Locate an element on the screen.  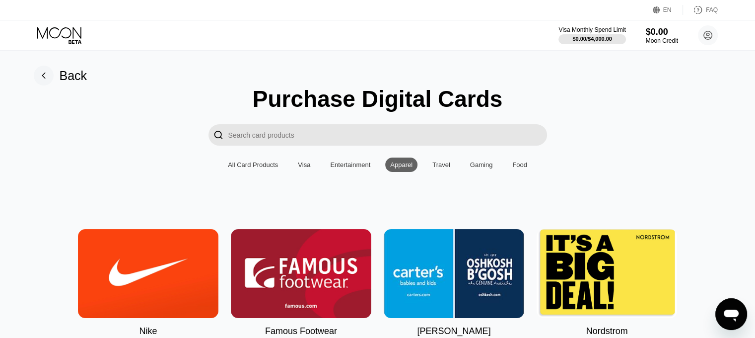
div: $0.00Moon Credit is located at coordinates (662, 35).